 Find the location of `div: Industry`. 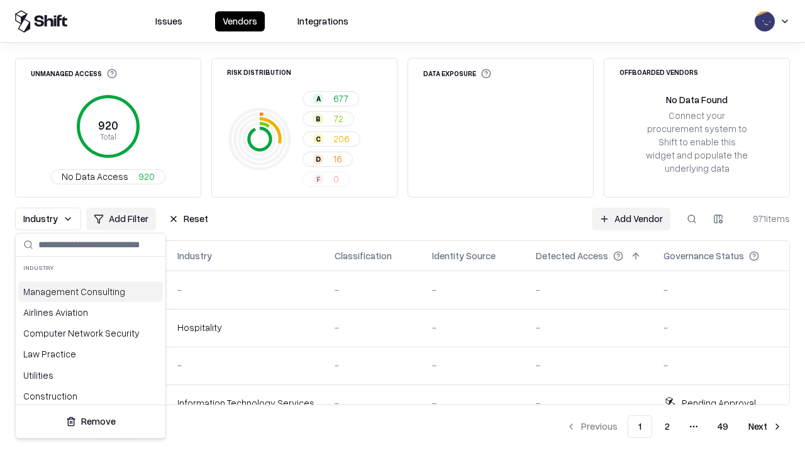

div: Industry is located at coordinates (91, 267).